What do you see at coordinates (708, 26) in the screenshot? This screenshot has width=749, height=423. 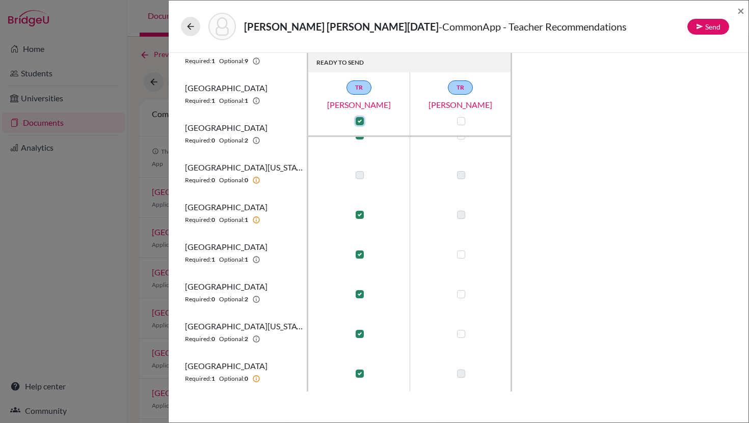 I see `button: Send` at bounding box center [708, 26].